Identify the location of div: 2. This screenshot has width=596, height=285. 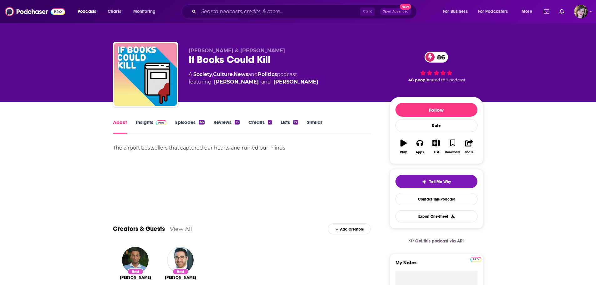
(270, 122).